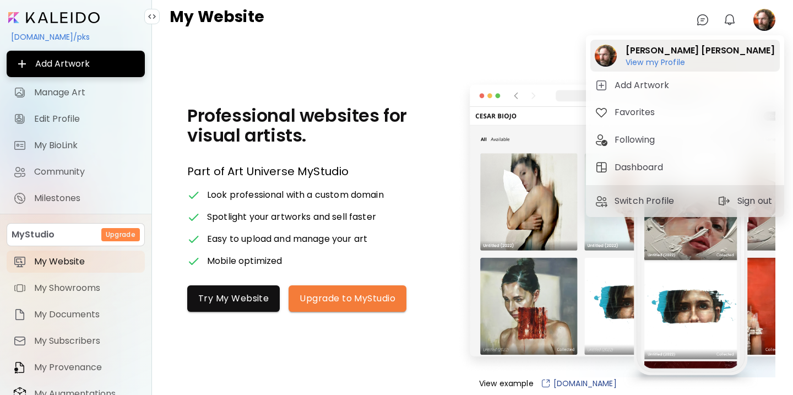 This screenshot has height=395, width=793. Describe the element at coordinates (644, 85) in the screenshot. I see `h5: Add Artwork` at that location.